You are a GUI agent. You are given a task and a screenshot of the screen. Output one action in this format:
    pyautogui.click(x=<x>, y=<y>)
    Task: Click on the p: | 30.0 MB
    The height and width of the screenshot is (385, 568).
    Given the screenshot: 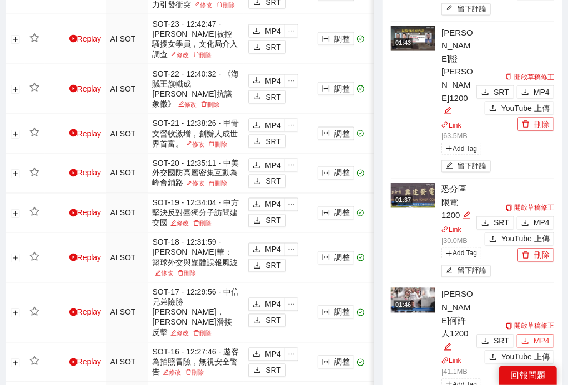 What is the action you would take?
    pyautogui.click(x=458, y=237)
    